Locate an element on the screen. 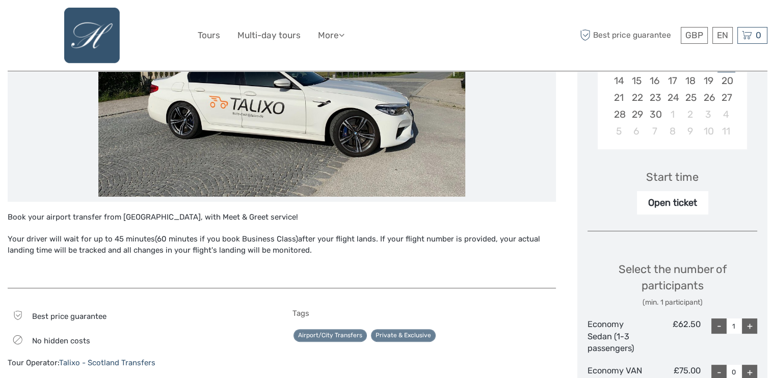 The image size is (775, 378). div: Choose Wednesday, October 1st, 2025 is located at coordinates (672, 114).